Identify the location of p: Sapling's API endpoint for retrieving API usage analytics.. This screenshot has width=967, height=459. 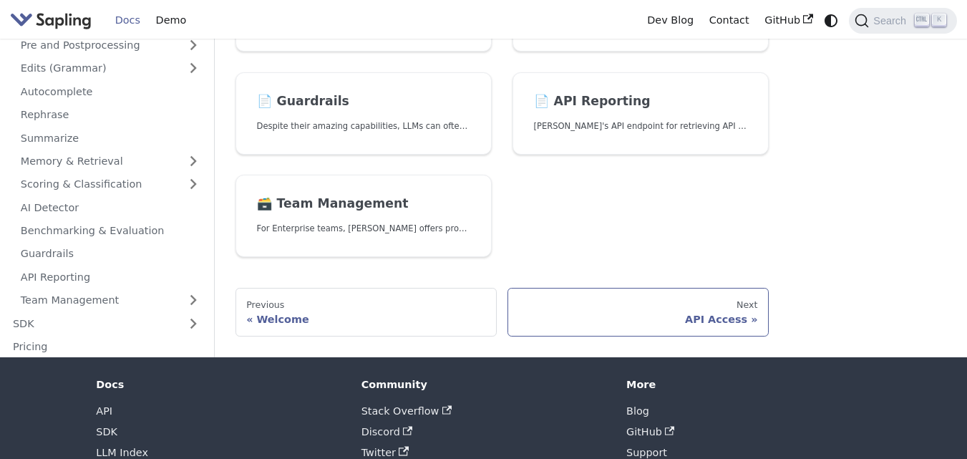
(641, 126).